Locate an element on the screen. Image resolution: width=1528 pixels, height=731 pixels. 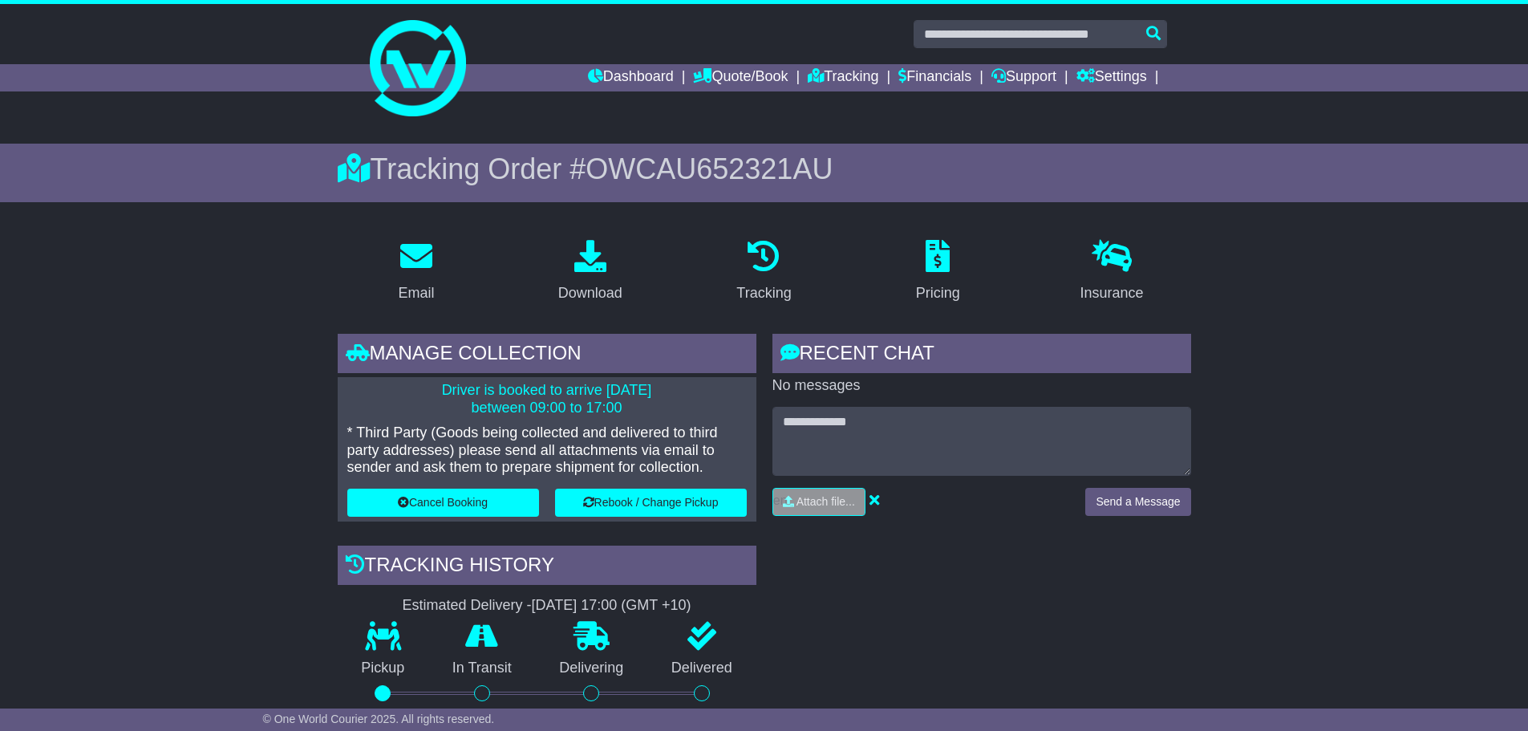
p: Delivered is located at coordinates (702, 668).